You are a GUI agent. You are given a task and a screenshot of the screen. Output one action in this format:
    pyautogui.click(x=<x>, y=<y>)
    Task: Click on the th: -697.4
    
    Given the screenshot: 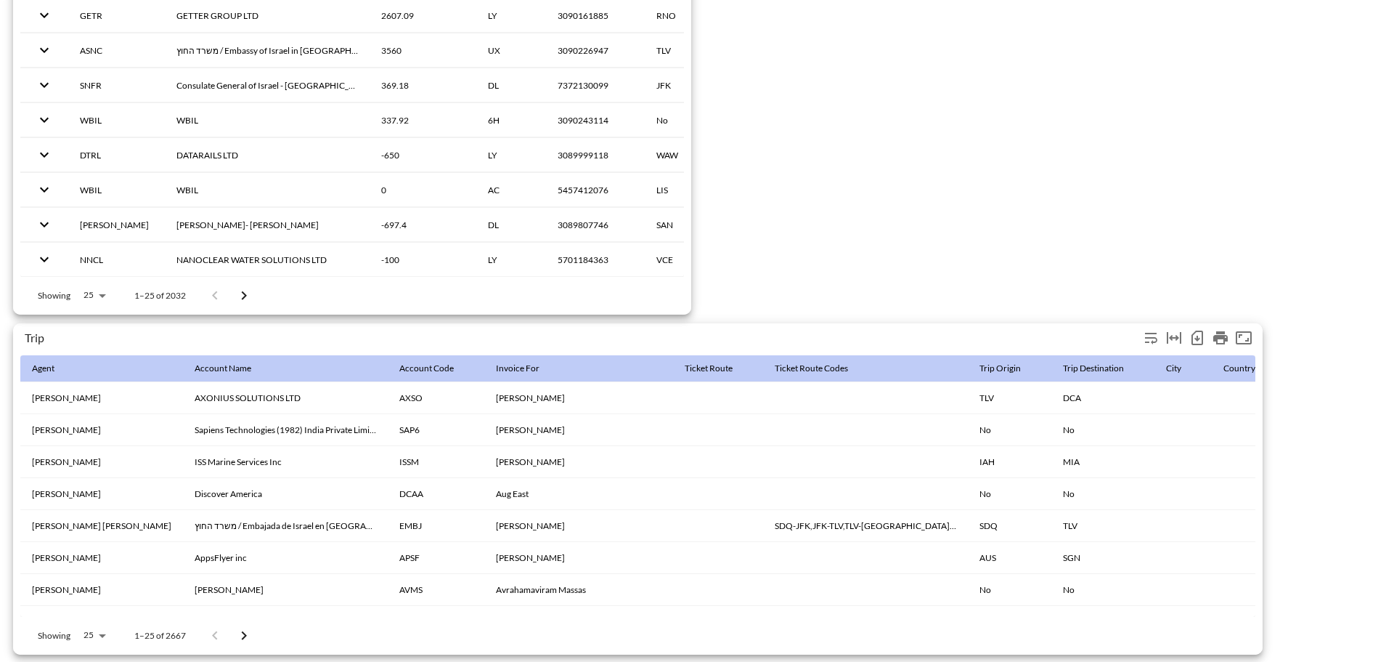 What is the action you would take?
    pyautogui.click(x=423, y=224)
    